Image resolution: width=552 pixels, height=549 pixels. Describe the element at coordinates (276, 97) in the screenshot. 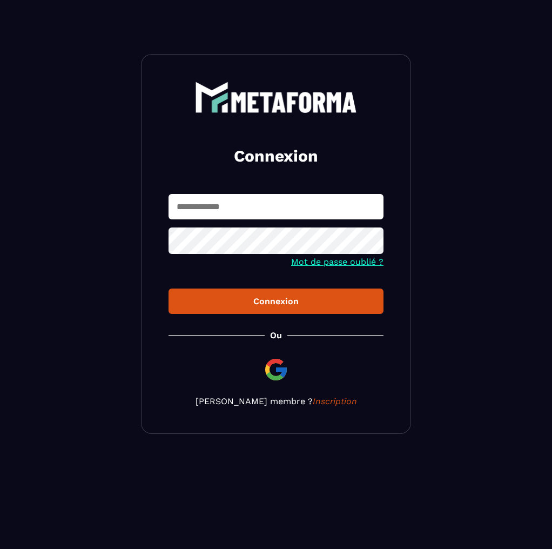

I see `img: logo` at that location.